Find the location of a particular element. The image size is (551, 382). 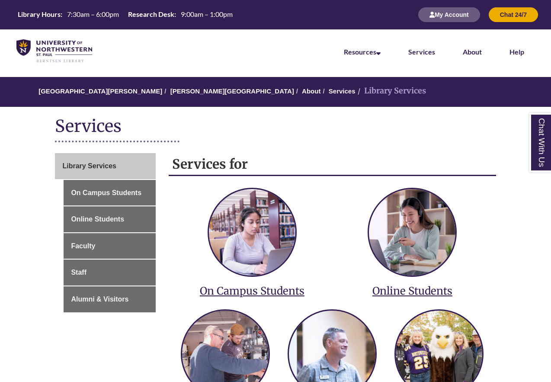

table: Hours Today is located at coordinates (125, 14).